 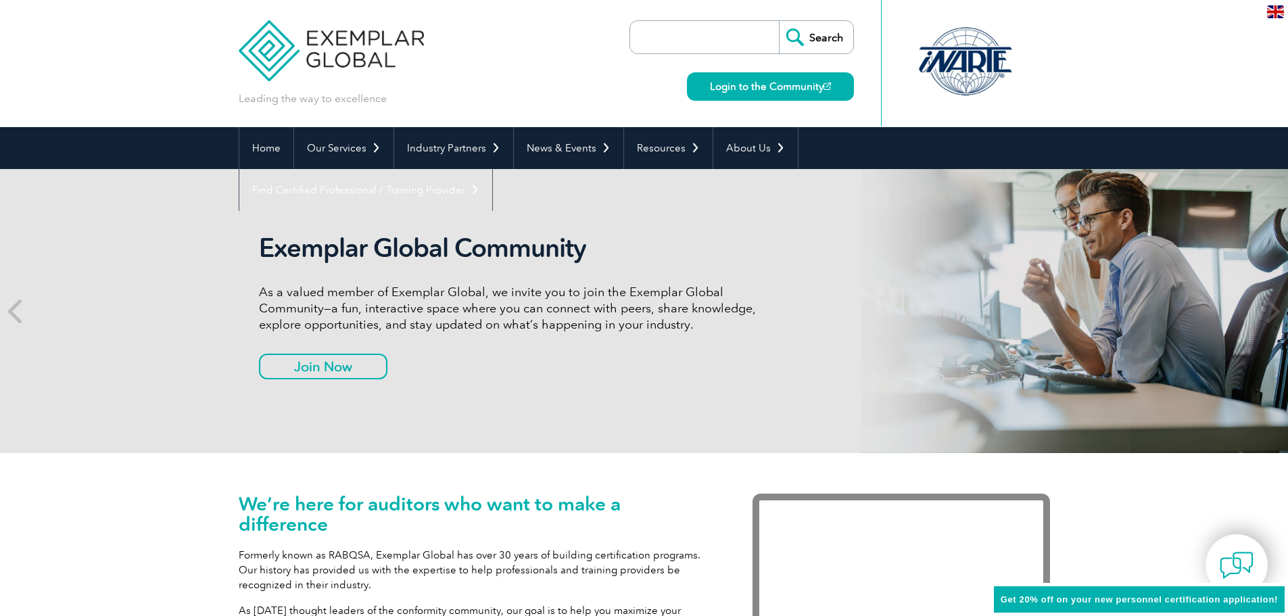 I want to click on p: Leading the way to excellence, so click(x=312, y=99).